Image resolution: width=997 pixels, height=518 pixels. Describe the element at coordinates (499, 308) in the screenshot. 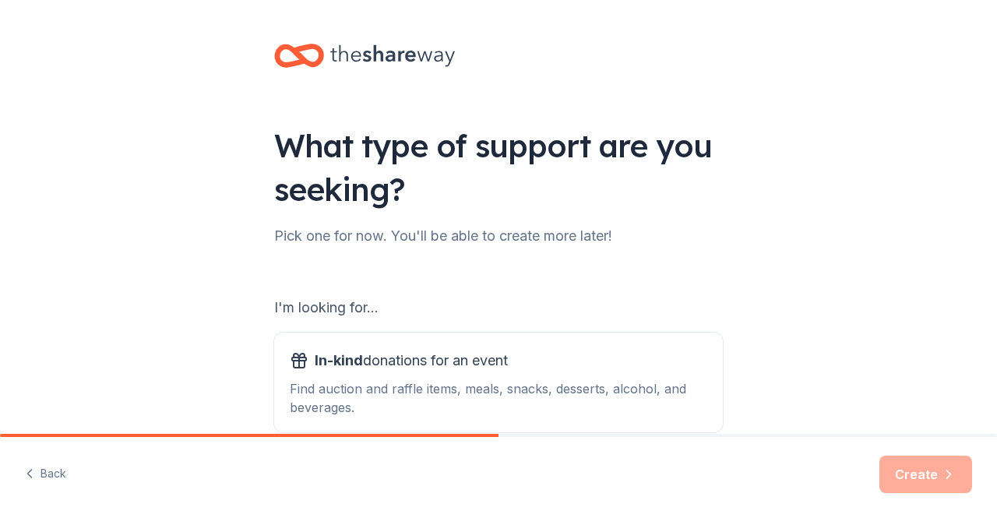

I see `div: I'm looking for...` at that location.